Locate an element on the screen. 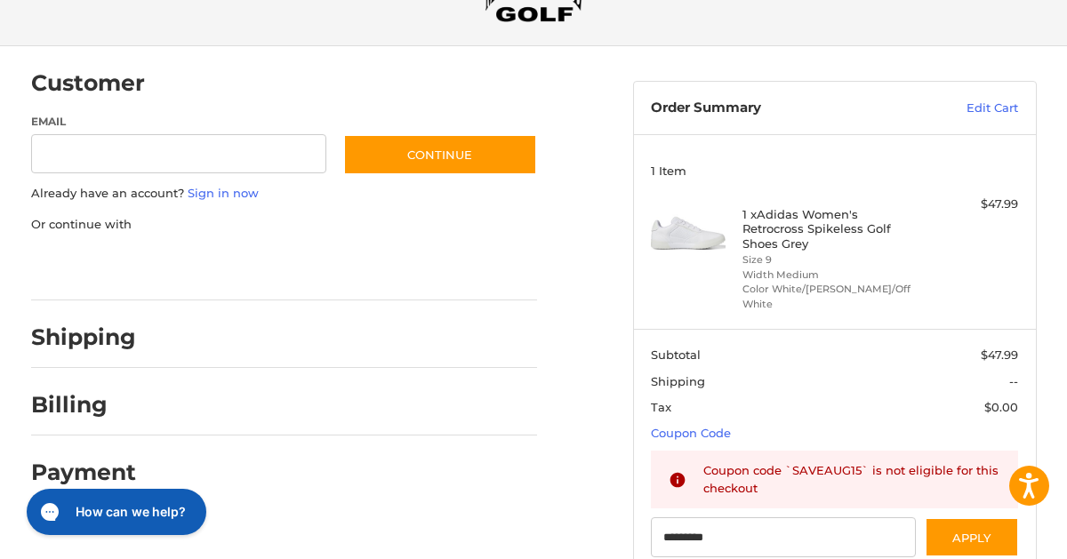 The width and height of the screenshot is (1067, 559). input: Gift Certificate or Coupon Code is located at coordinates (783, 537).